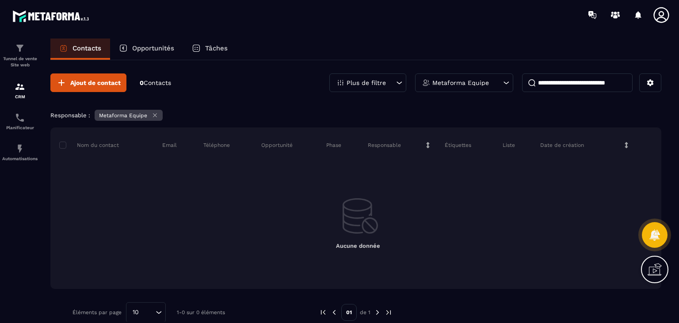 The height and width of the screenshot is (323, 679). I want to click on p: Opportunités, so click(153, 48).